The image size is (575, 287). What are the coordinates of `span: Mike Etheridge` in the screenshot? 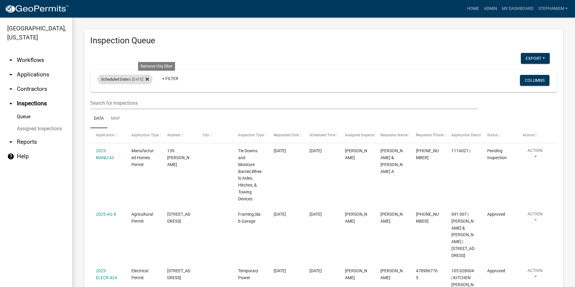 It's located at (392, 274).